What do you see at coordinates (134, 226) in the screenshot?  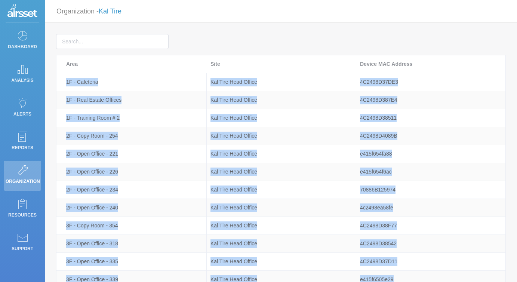 I see `div: 3F - Copy Room - 354` at bounding box center [134, 226].